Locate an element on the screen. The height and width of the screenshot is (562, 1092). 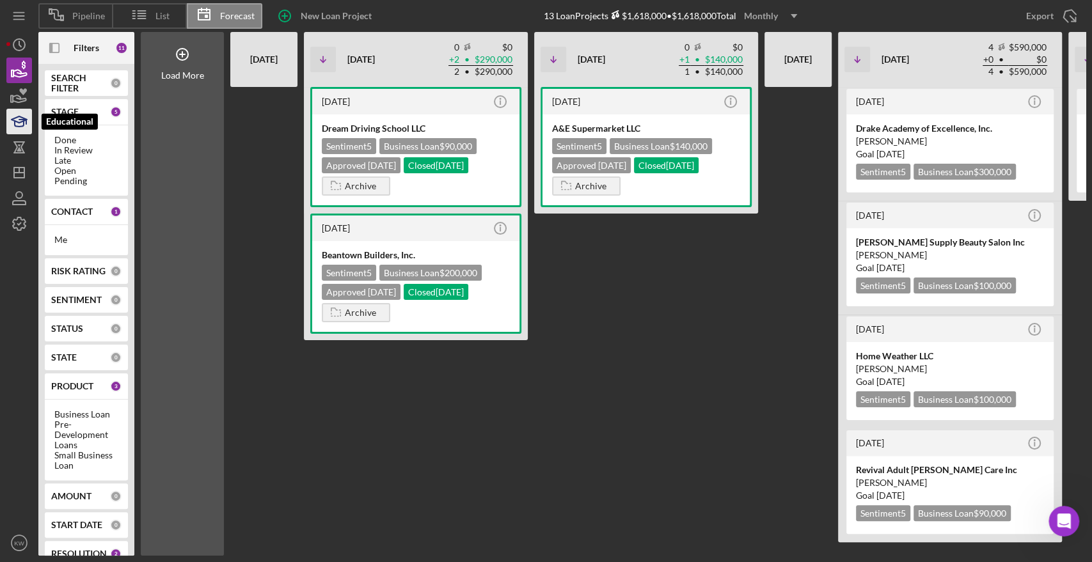
b: RISK RATING is located at coordinates (78, 271).